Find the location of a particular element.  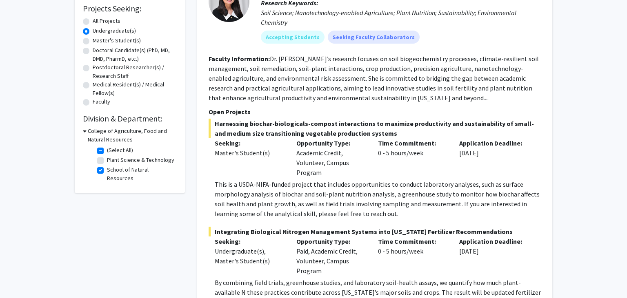

label: Faculty is located at coordinates (101, 102).